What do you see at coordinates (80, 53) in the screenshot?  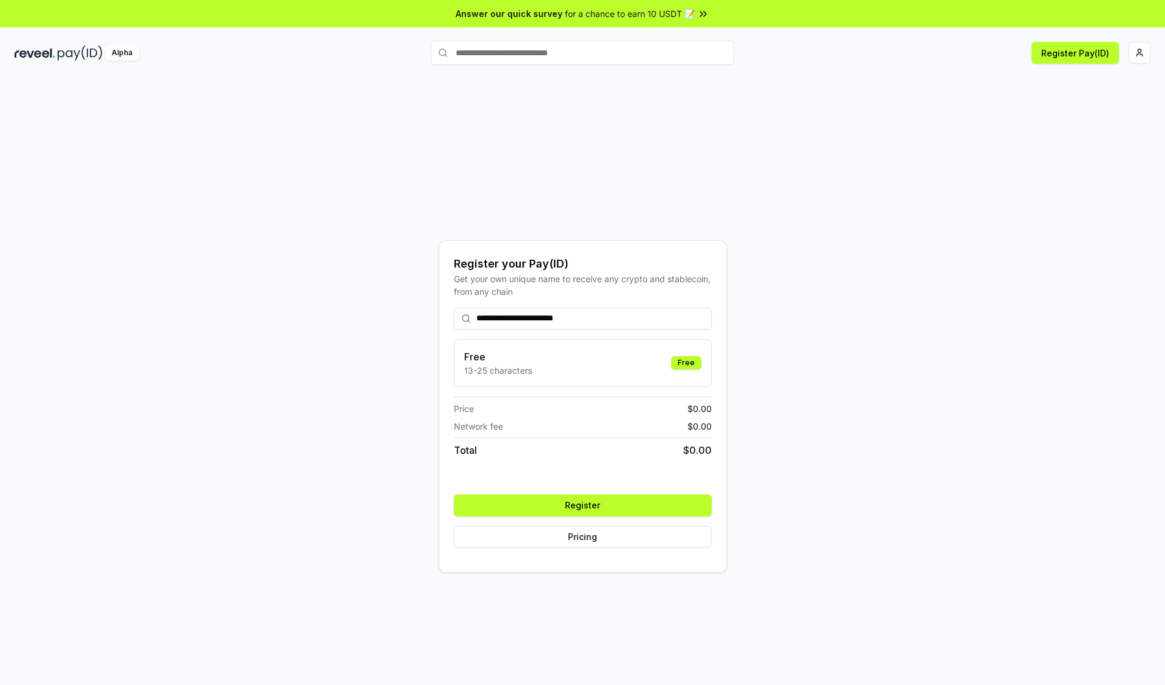 I see `img: pay_id` at bounding box center [80, 53].